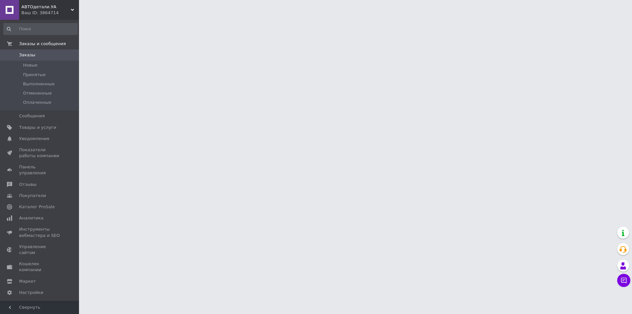 The height and width of the screenshot is (314, 632). What do you see at coordinates (40, 170) in the screenshot?
I see `span: Панель управления` at bounding box center [40, 170].